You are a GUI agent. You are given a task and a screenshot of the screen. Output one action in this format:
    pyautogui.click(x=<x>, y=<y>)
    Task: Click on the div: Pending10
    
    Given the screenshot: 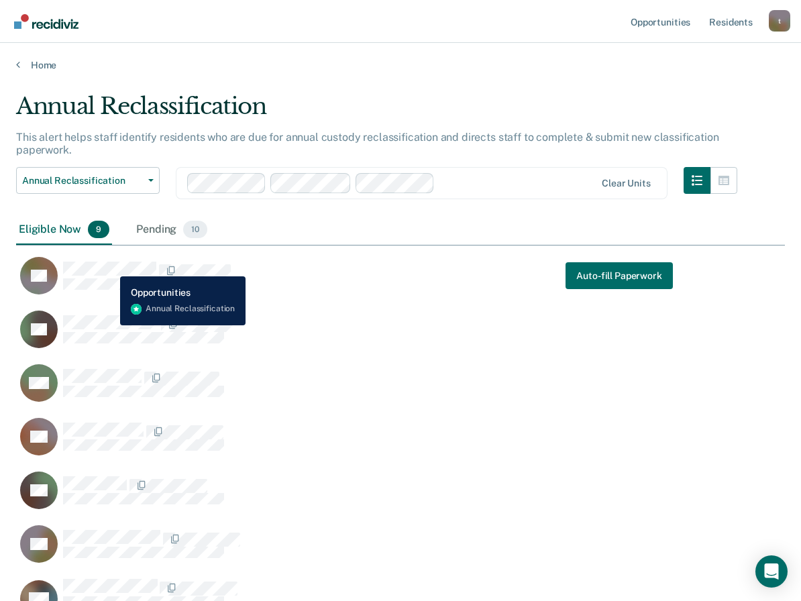 What is the action you would take?
    pyautogui.click(x=172, y=230)
    